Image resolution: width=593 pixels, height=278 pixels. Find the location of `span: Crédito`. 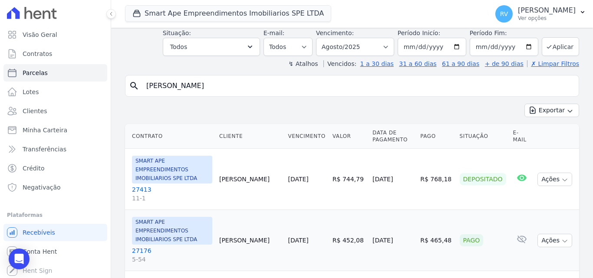

span: Crédito is located at coordinates (33, 168).